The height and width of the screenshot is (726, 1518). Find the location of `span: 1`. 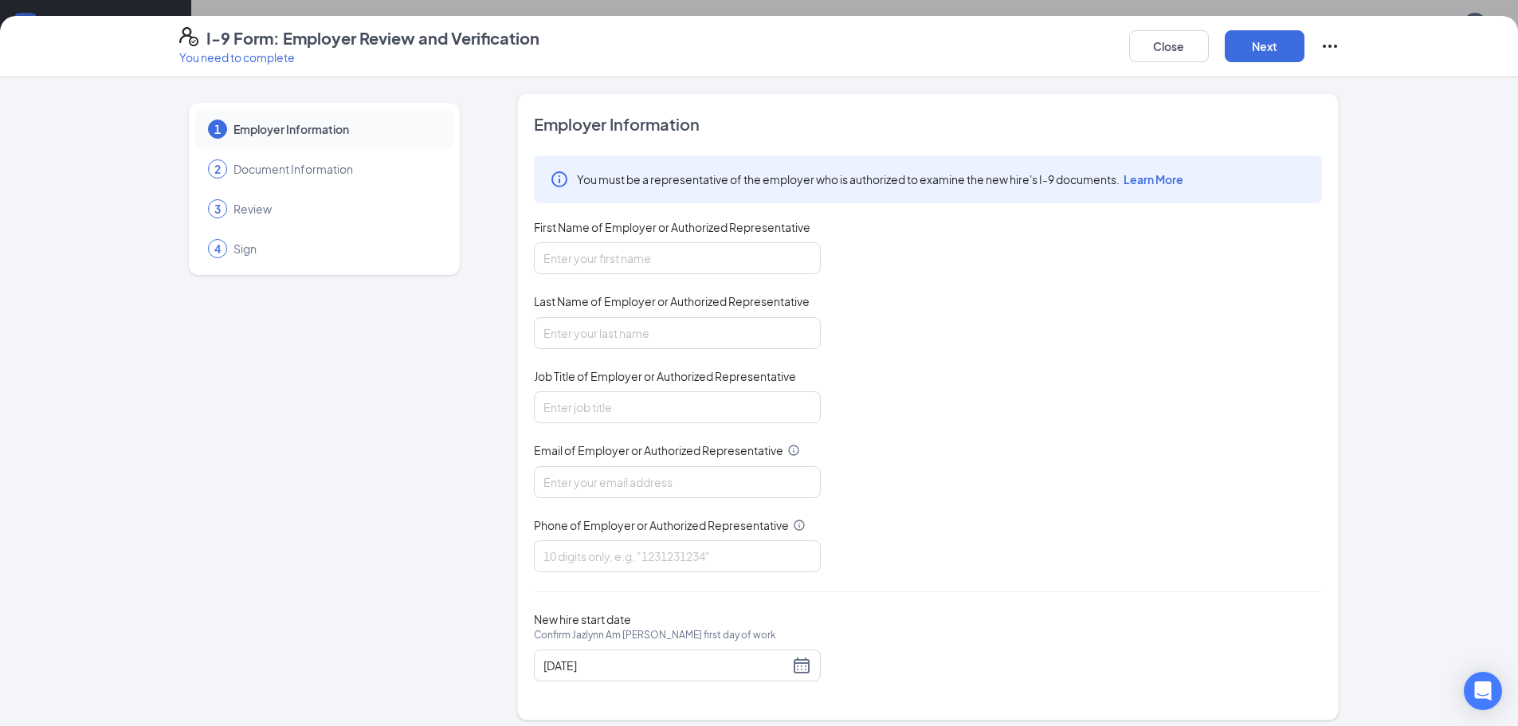

span: 1 is located at coordinates (218, 129).